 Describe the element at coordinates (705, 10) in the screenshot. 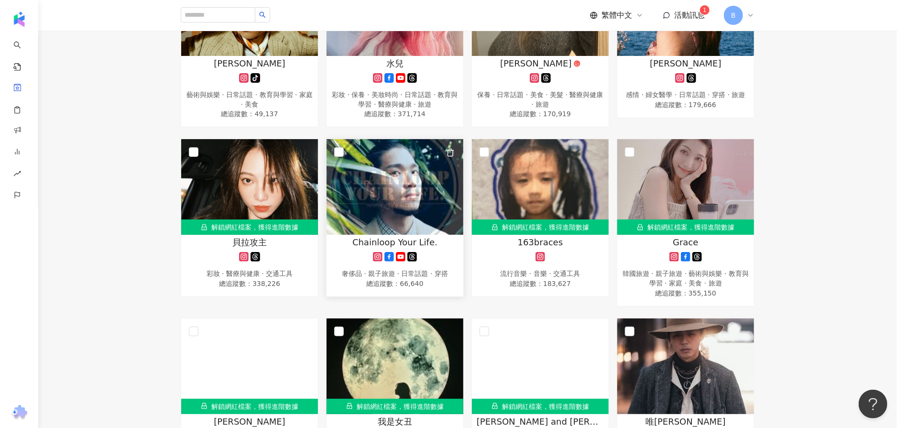

I see `span: 1` at that location.